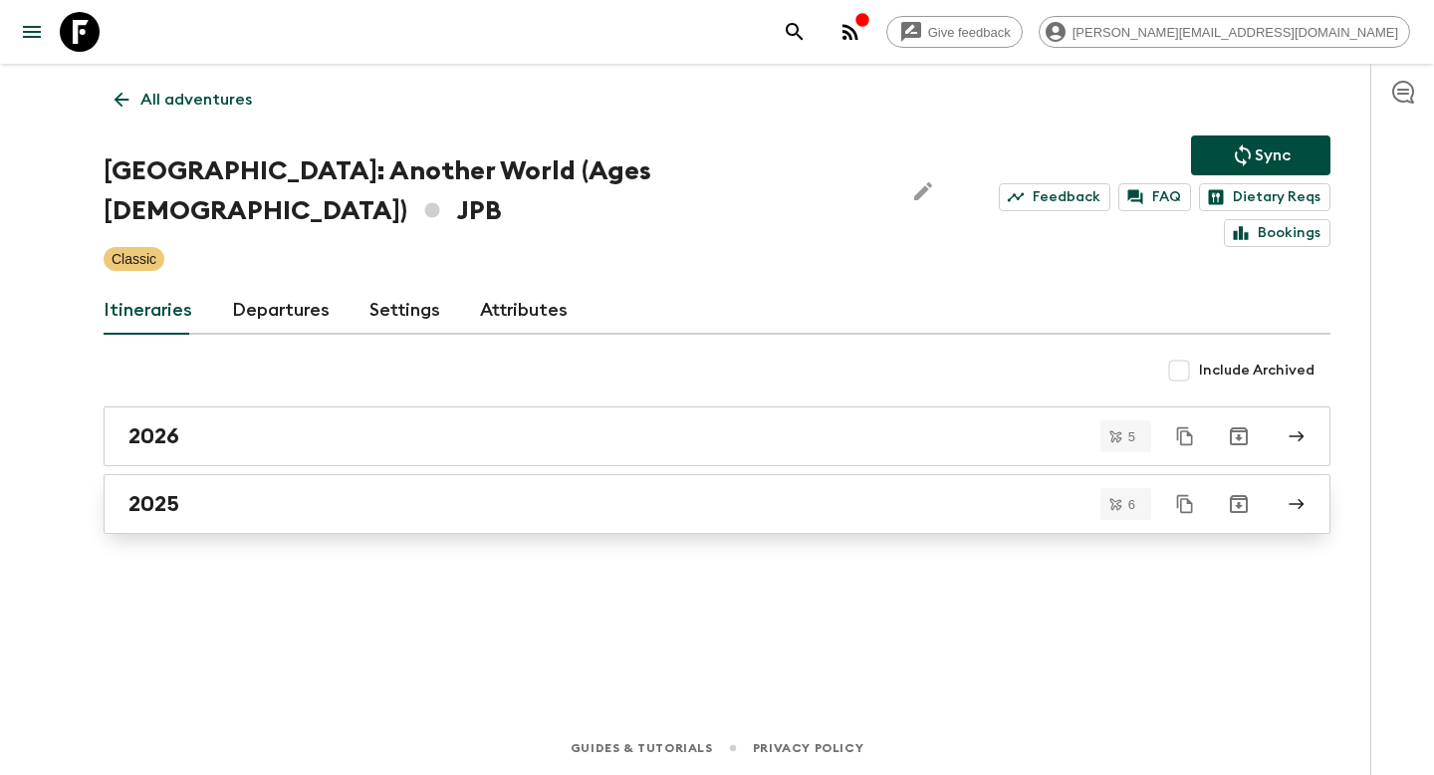  I want to click on h2: 2026, so click(153, 436).